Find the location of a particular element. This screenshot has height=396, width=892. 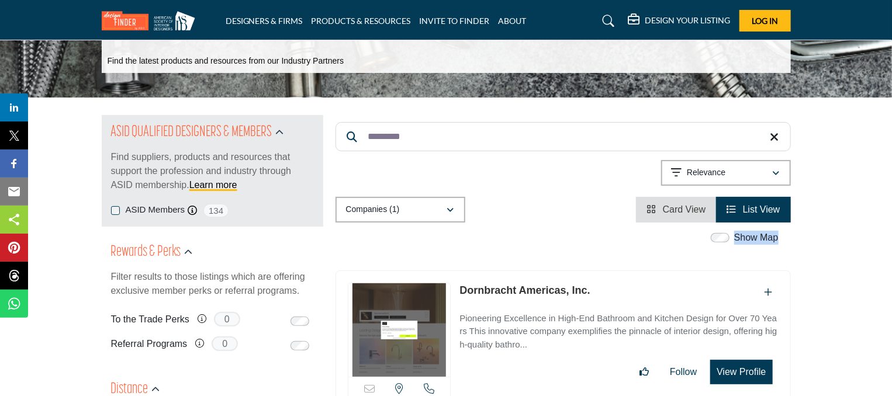

p: Pioneering Excellence in High-End Bathroom and Kitchen Design for Over 70 Years This innovative c... is located at coordinates (618, 332).